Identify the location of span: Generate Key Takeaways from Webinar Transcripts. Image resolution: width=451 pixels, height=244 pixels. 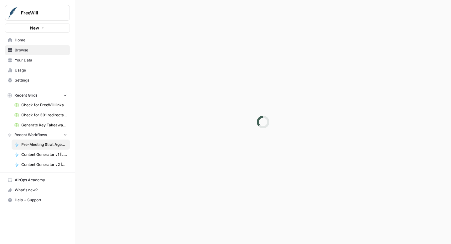
(44, 125).